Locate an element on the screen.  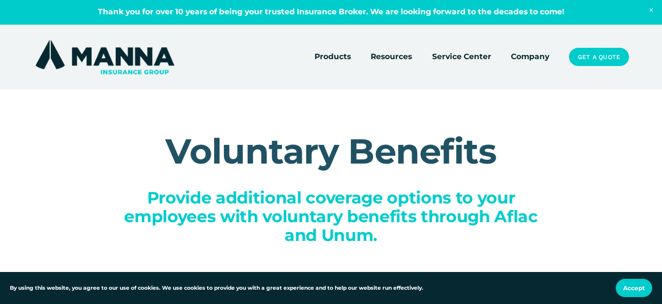
span: Accept is located at coordinates (634, 287).